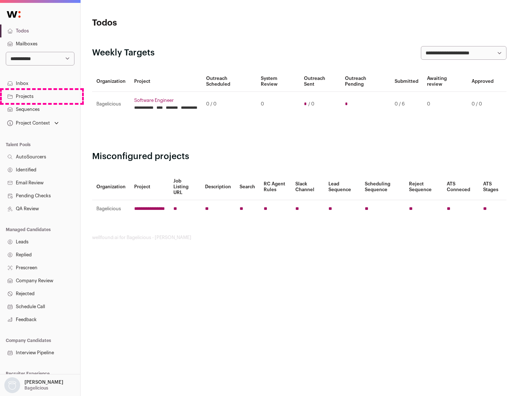 Image resolution: width=518 pixels, height=396 pixels. I want to click on h2: Weekly Targets, so click(123, 53).